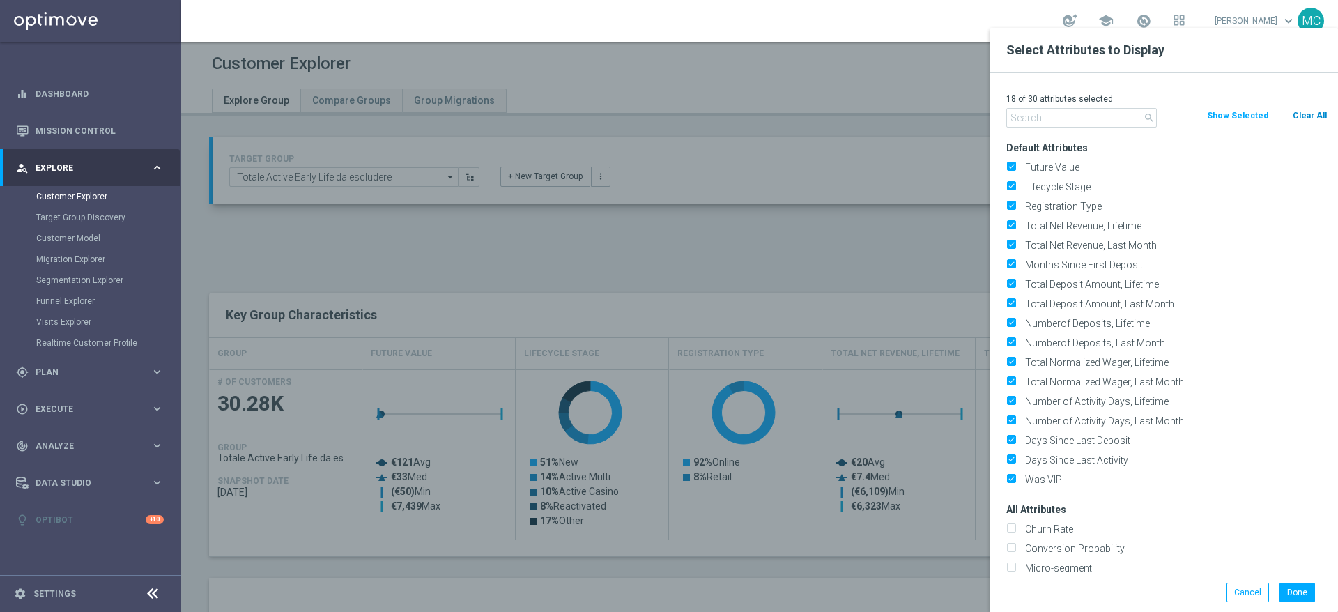 This screenshot has height=612, width=1338. What do you see at coordinates (1163, 50) in the screenshot?
I see `h2: Select Attributes to Display` at bounding box center [1163, 50].